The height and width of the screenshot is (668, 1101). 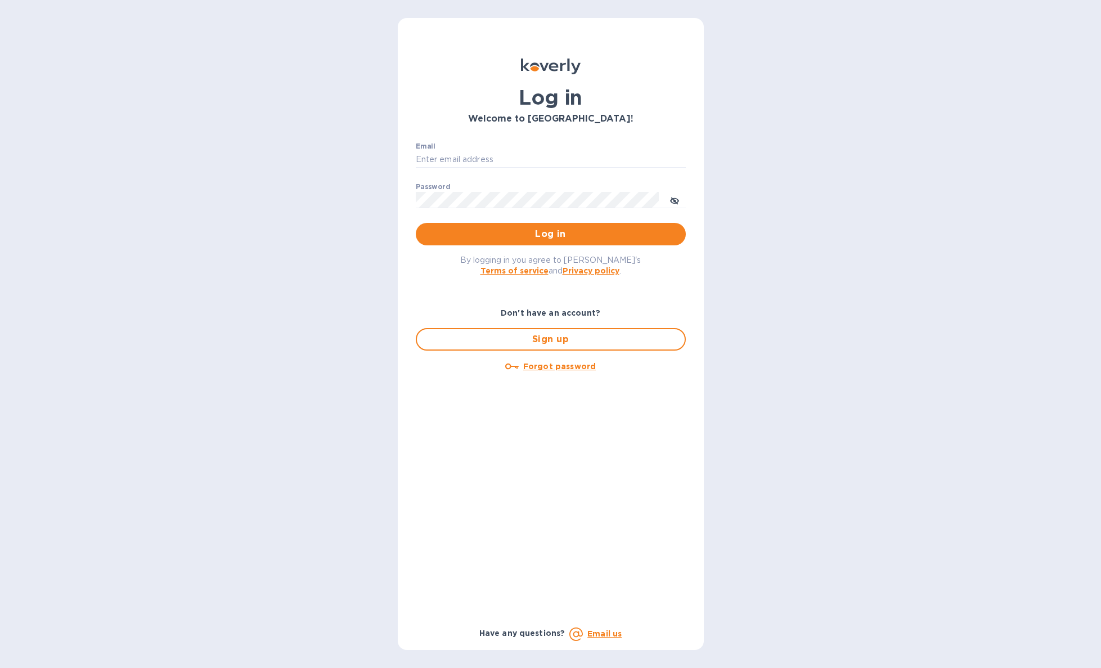 What do you see at coordinates (591, 271) in the screenshot?
I see `a: Privacy policy` at bounding box center [591, 271].